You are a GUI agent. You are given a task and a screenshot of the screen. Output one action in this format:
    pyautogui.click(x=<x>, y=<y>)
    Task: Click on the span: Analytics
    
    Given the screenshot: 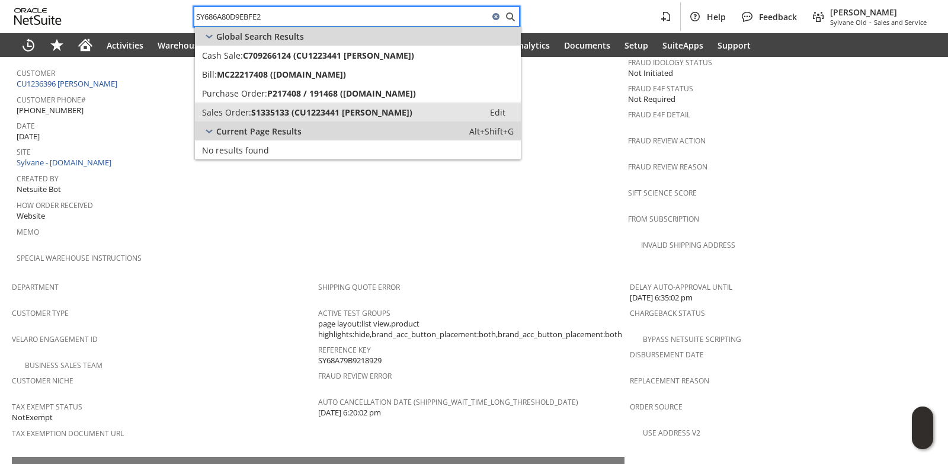 What is the action you would take?
    pyautogui.click(x=532, y=45)
    